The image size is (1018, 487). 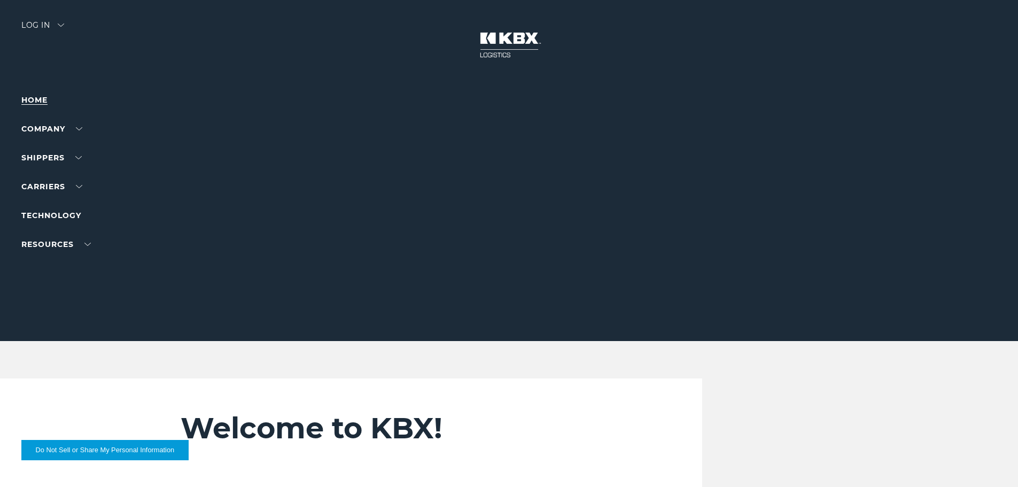 I want to click on a: Home, so click(x=34, y=100).